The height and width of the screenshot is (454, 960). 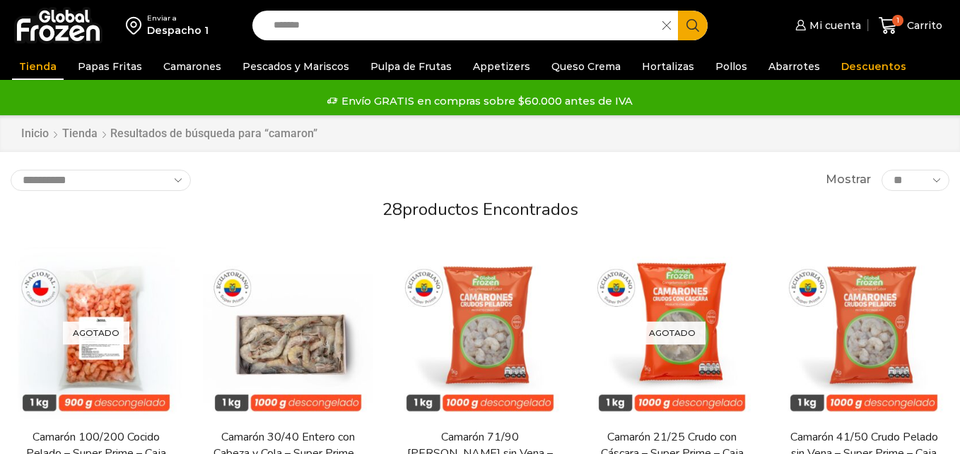 I want to click on h1: Resultados de búsqueda para “camaron”, so click(x=214, y=133).